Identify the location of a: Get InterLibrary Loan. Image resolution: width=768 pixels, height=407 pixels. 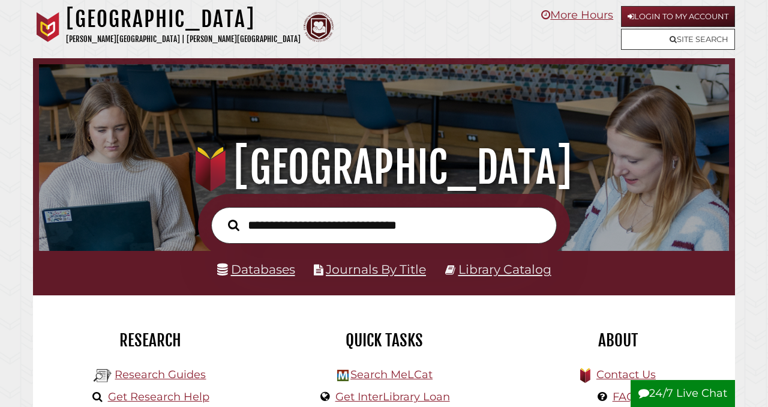
(392, 396).